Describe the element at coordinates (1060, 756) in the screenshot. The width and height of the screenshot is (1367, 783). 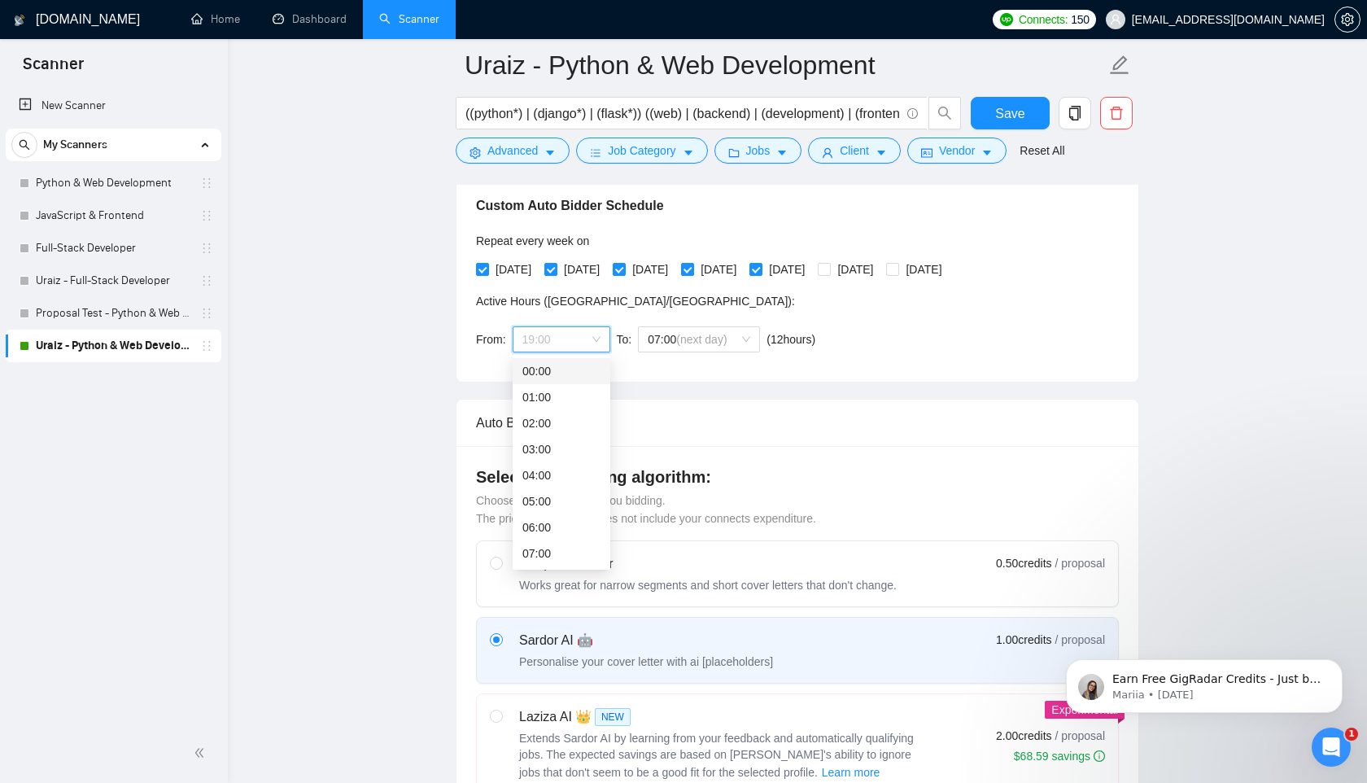
I see `div: $68.59 savings` at that location.